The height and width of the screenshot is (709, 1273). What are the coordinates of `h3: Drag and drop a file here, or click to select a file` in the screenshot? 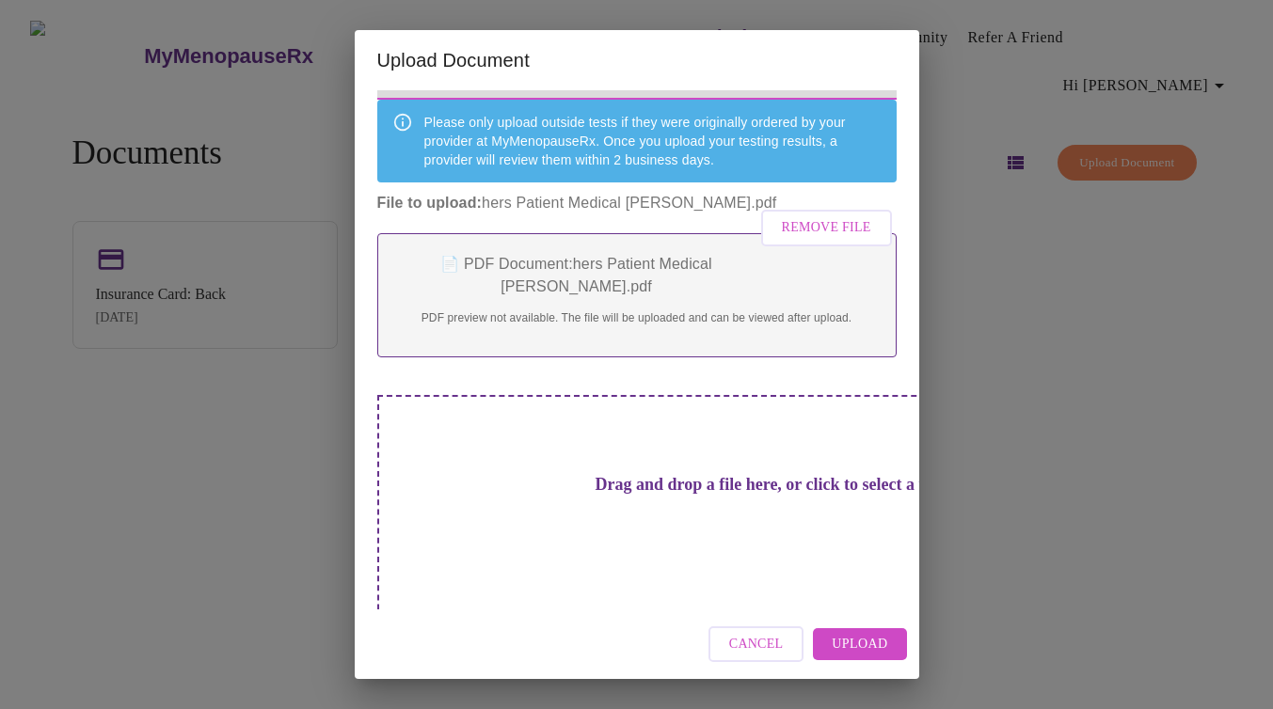 It's located at (768, 484).